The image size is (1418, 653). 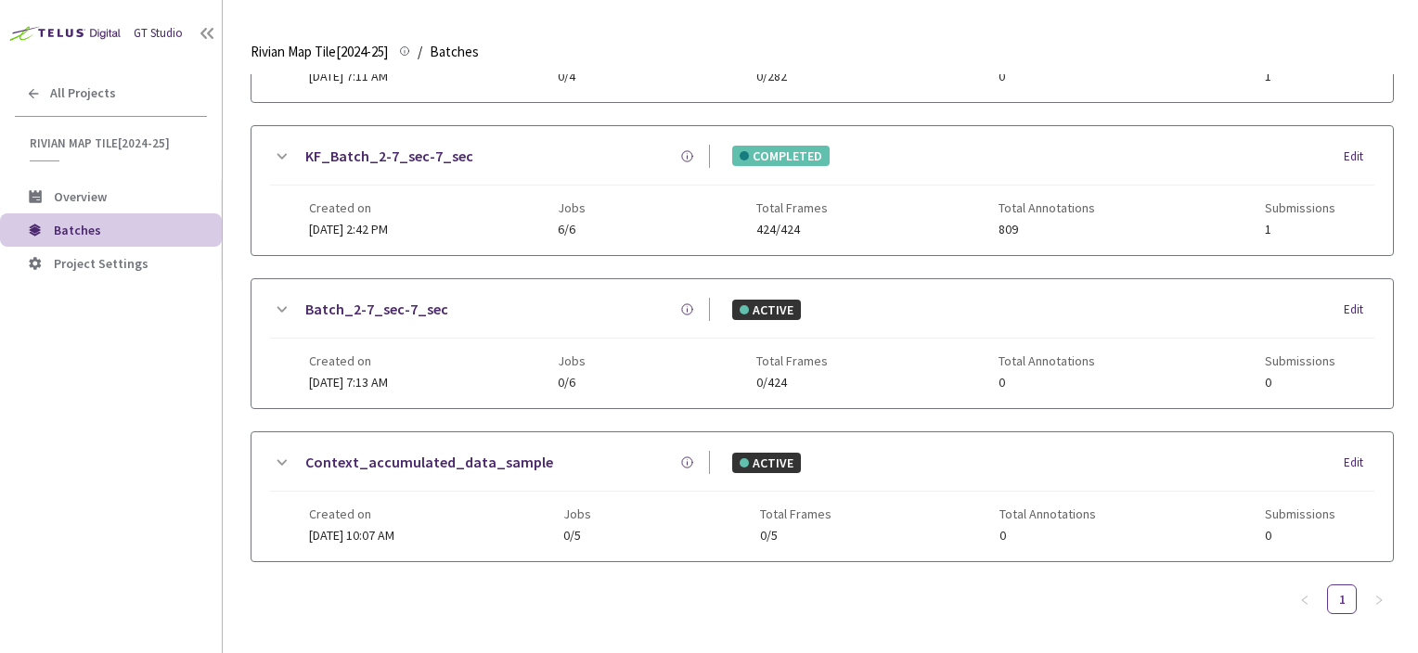 I want to click on span: 0/424, so click(x=792, y=382).